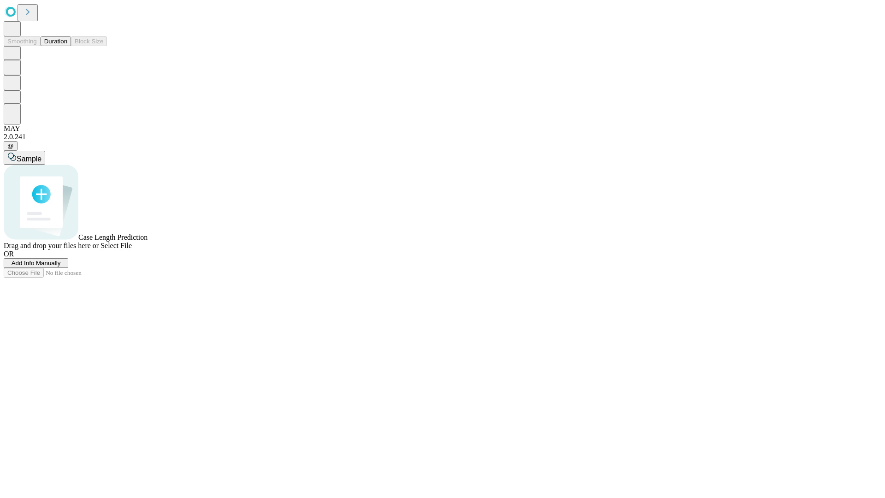 The width and height of the screenshot is (885, 498). Describe the element at coordinates (51, 245) in the screenshot. I see `span: Drag and drop your files here or` at that location.